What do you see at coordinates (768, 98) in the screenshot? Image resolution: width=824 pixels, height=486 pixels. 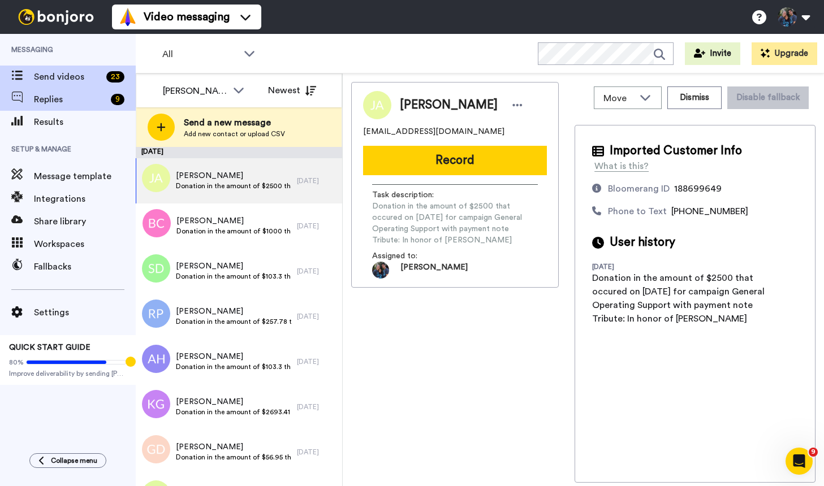 I see `button: Disable fallback` at bounding box center [768, 98].